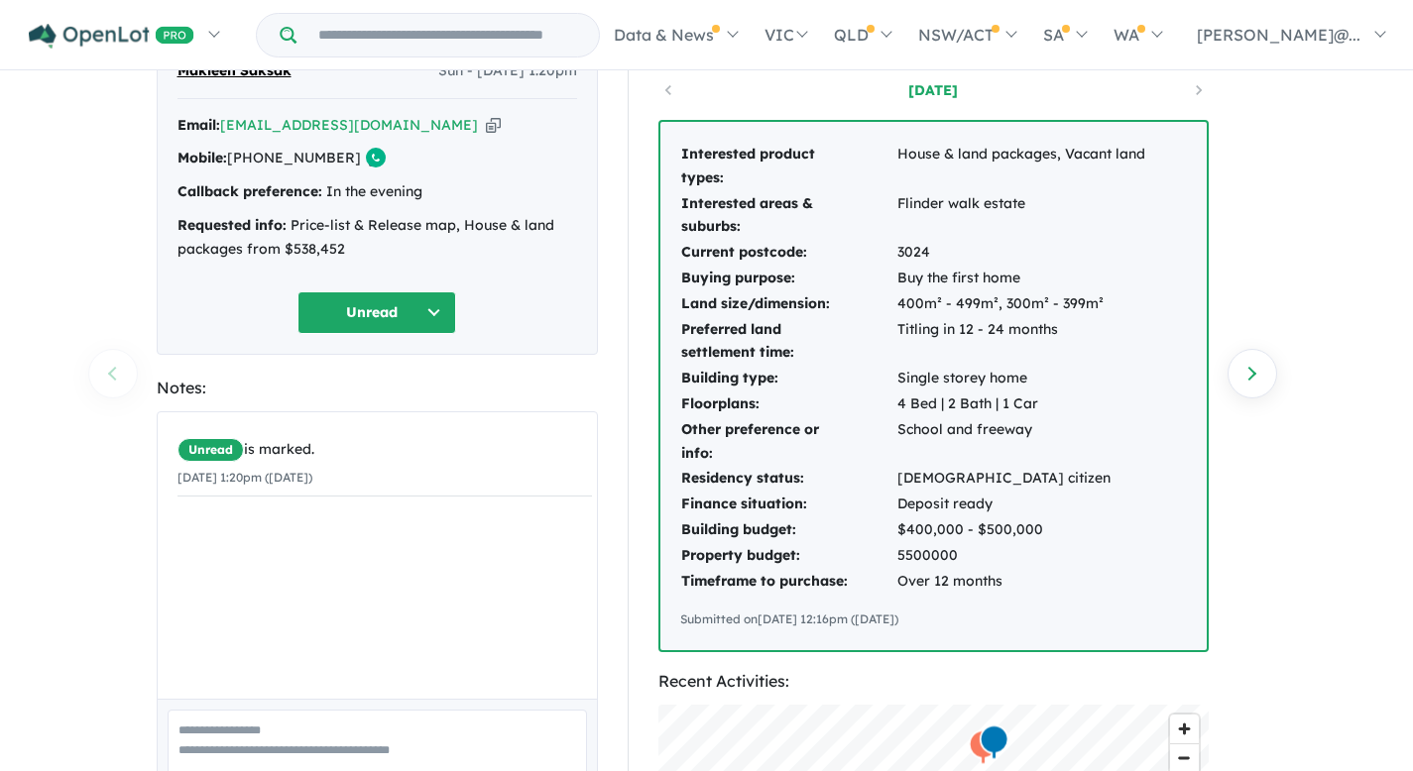 The image size is (1413, 771). What do you see at coordinates (250, 191) in the screenshot?
I see `strong: Callback preference:` at bounding box center [250, 191].